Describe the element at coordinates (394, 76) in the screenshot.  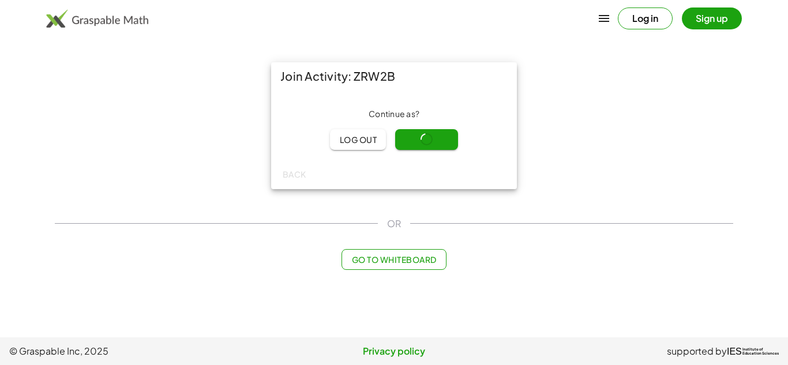
I see `div: Join Activity: ZRW2B` at that location.